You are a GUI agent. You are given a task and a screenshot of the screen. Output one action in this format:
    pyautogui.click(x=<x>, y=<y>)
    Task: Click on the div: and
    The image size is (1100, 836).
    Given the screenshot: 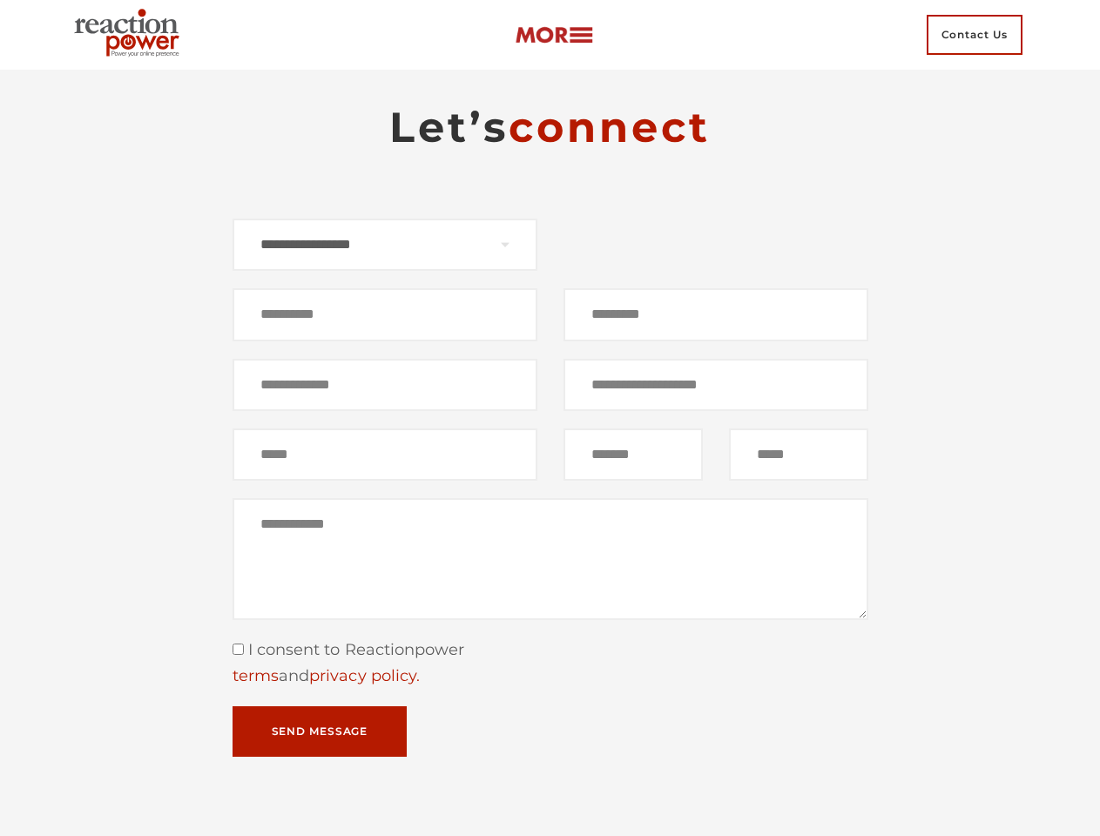 What is the action you would take?
    pyautogui.click(x=550, y=677)
    